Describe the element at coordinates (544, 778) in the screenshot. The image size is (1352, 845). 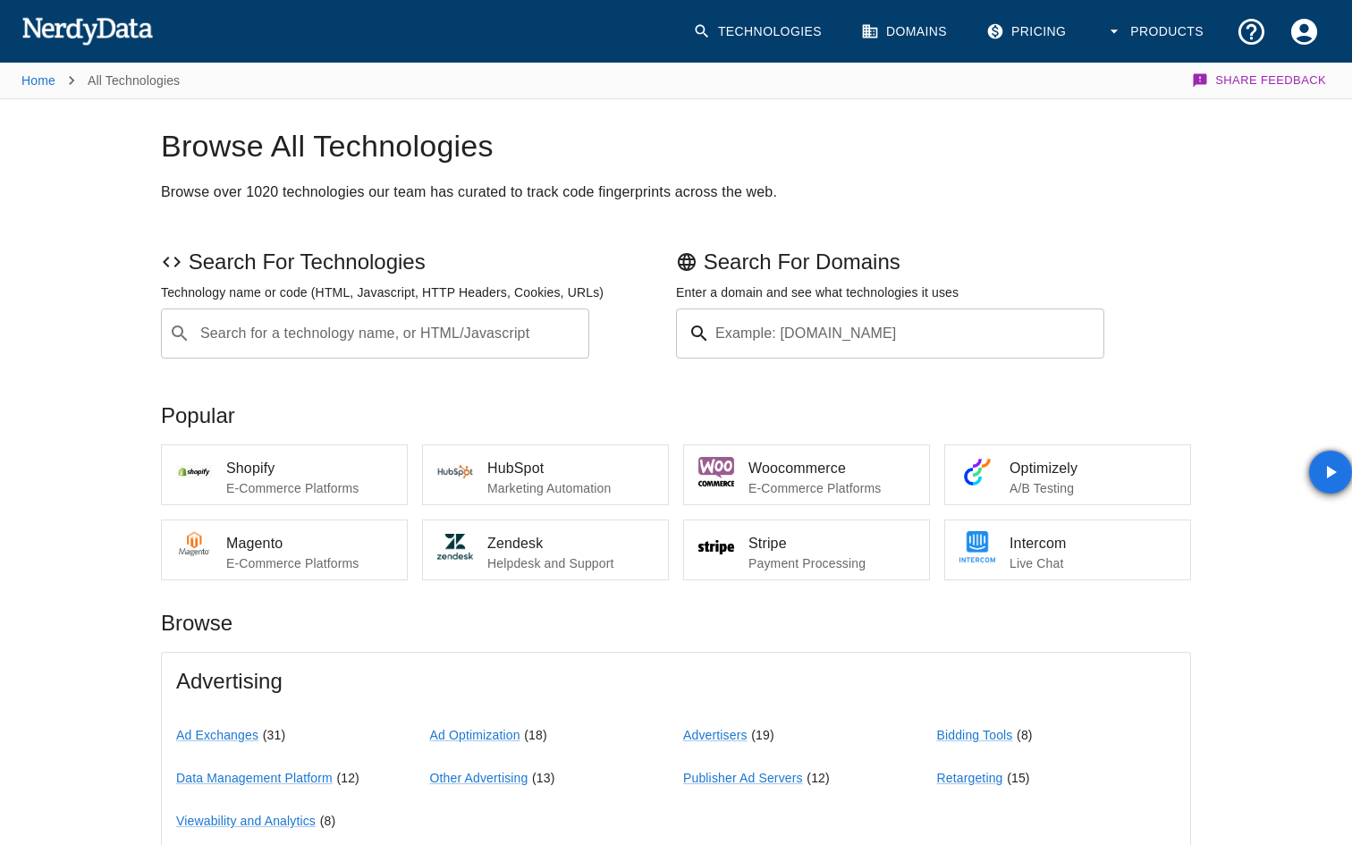
I see `span: ( 13 )` at that location.